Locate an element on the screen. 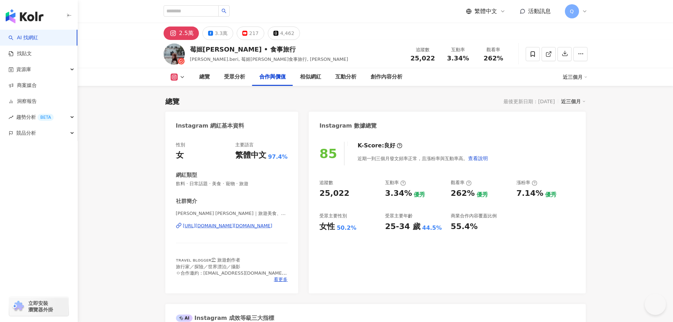  span: 看更多 is located at coordinates (281, 280).